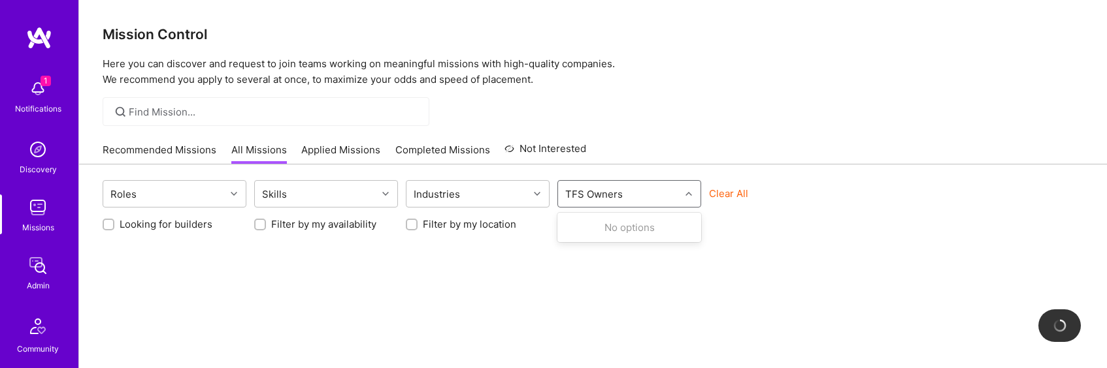  Describe the element at coordinates (38, 208) in the screenshot. I see `img: teamwork` at that location.